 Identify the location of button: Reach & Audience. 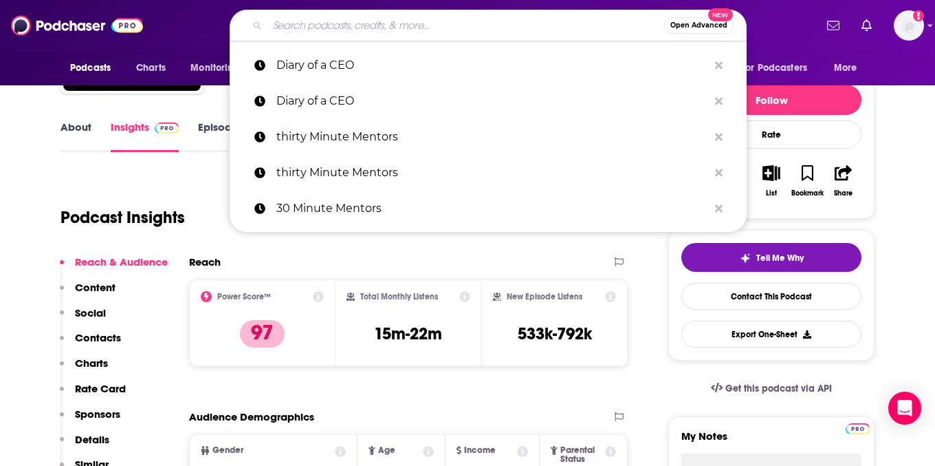
(113, 268).